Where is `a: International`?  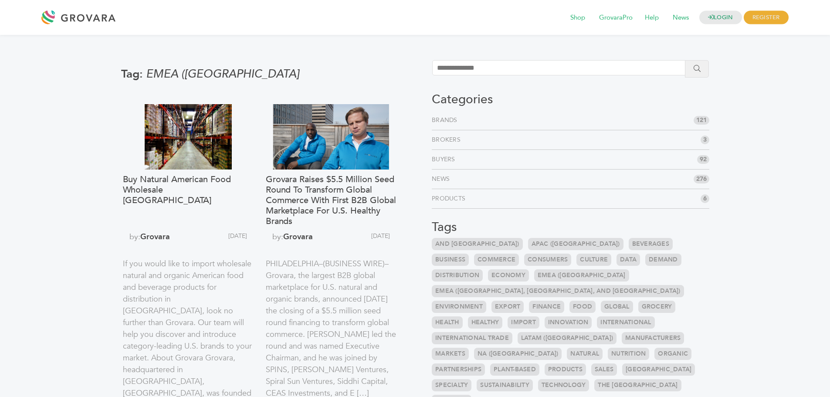 a: International is located at coordinates (625, 322).